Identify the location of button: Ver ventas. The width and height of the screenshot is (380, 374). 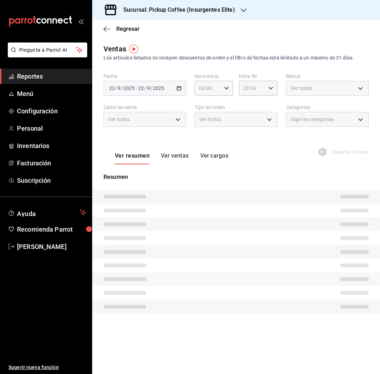
(175, 158).